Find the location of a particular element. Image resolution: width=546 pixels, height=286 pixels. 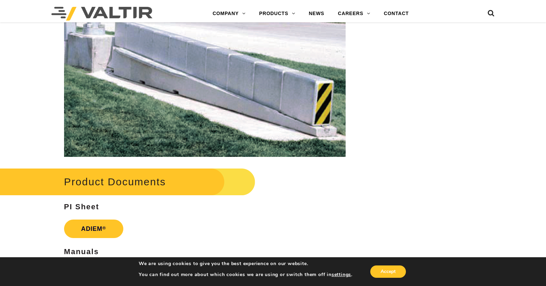

a: NEWS is located at coordinates (316, 14).